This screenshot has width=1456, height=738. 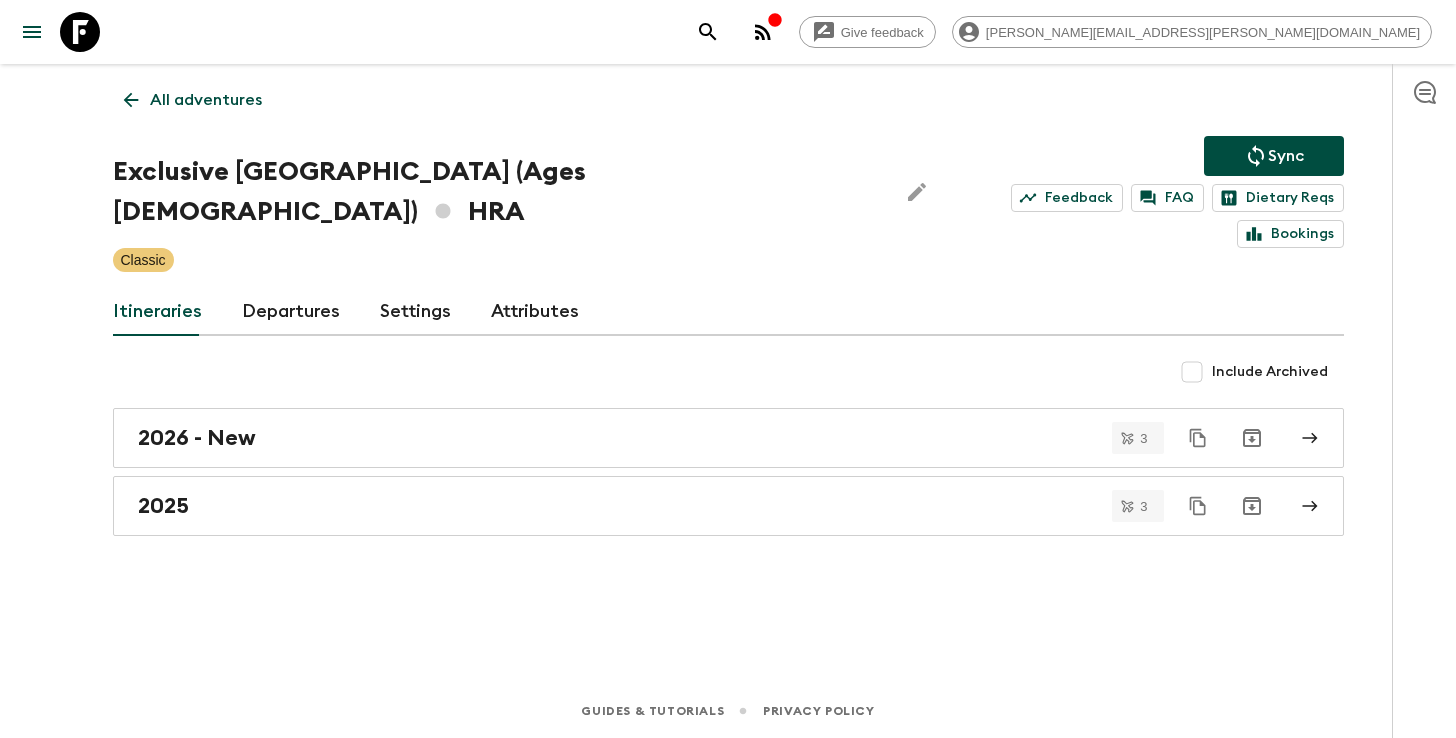 What do you see at coordinates (1278, 198) in the screenshot?
I see `a: Dietary Reqs` at bounding box center [1278, 198].